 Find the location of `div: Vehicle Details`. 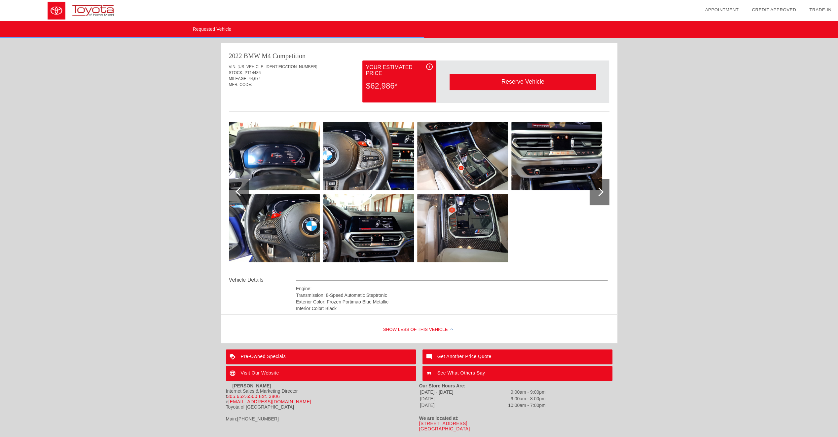

div: Vehicle Details is located at coordinates (262, 280).